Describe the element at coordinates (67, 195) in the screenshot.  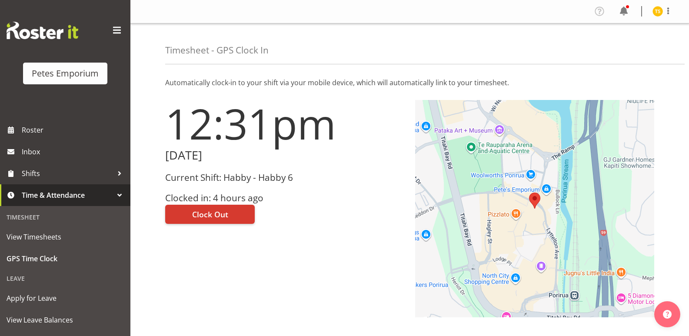
I see `span: Time & Attendance` at that location.